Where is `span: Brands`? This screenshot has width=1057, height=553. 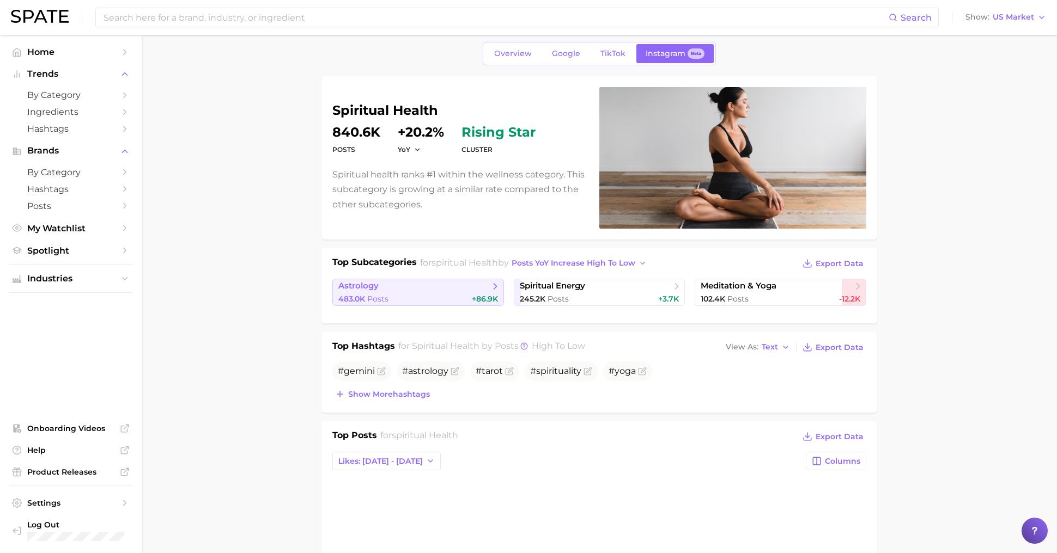
span: Brands is located at coordinates (71, 151).